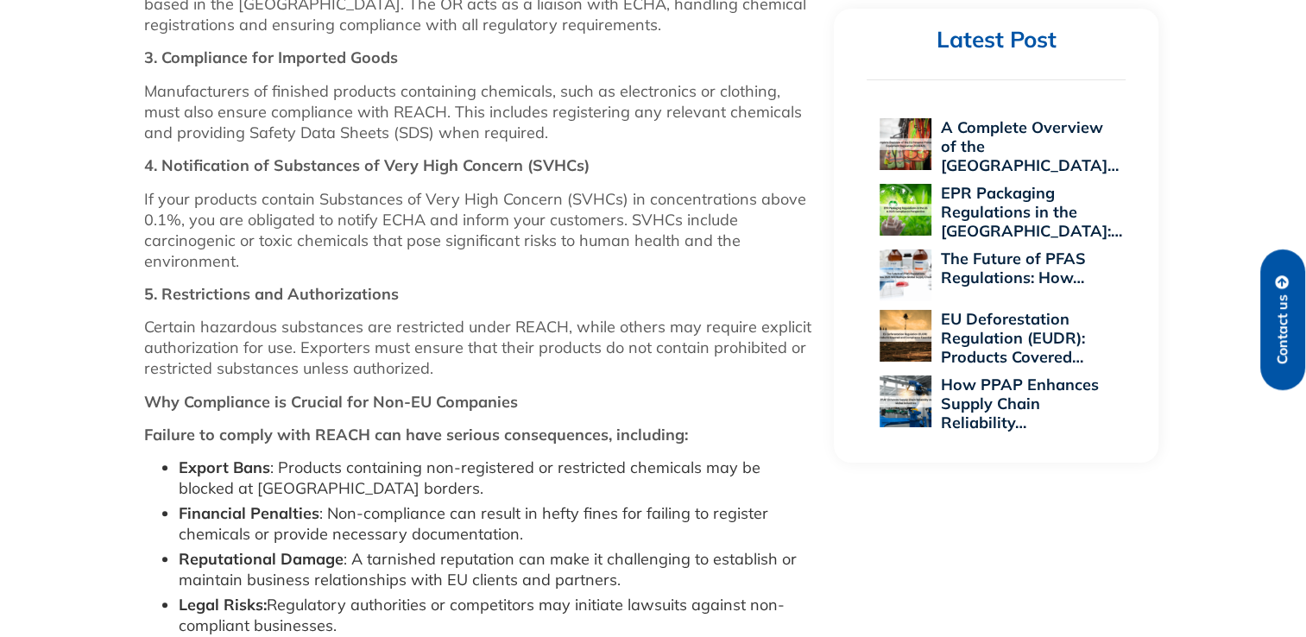 The width and height of the screenshot is (1306, 637). Describe the element at coordinates (905, 144) in the screenshot. I see `img: A Complete Overview of the EU Personal Protective Equipment Regulation 2016/425` at that location.